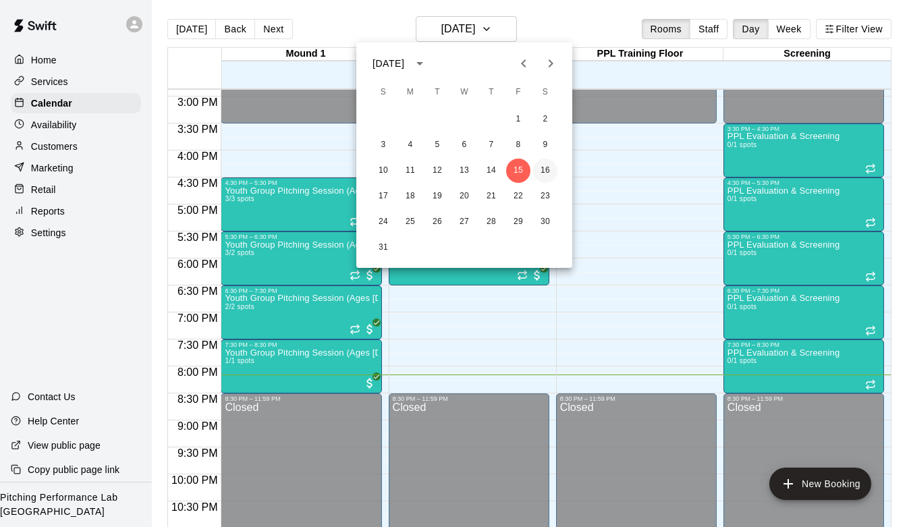 The image size is (907, 527). Describe the element at coordinates (411, 222) in the screenshot. I see `button: 25` at that location.